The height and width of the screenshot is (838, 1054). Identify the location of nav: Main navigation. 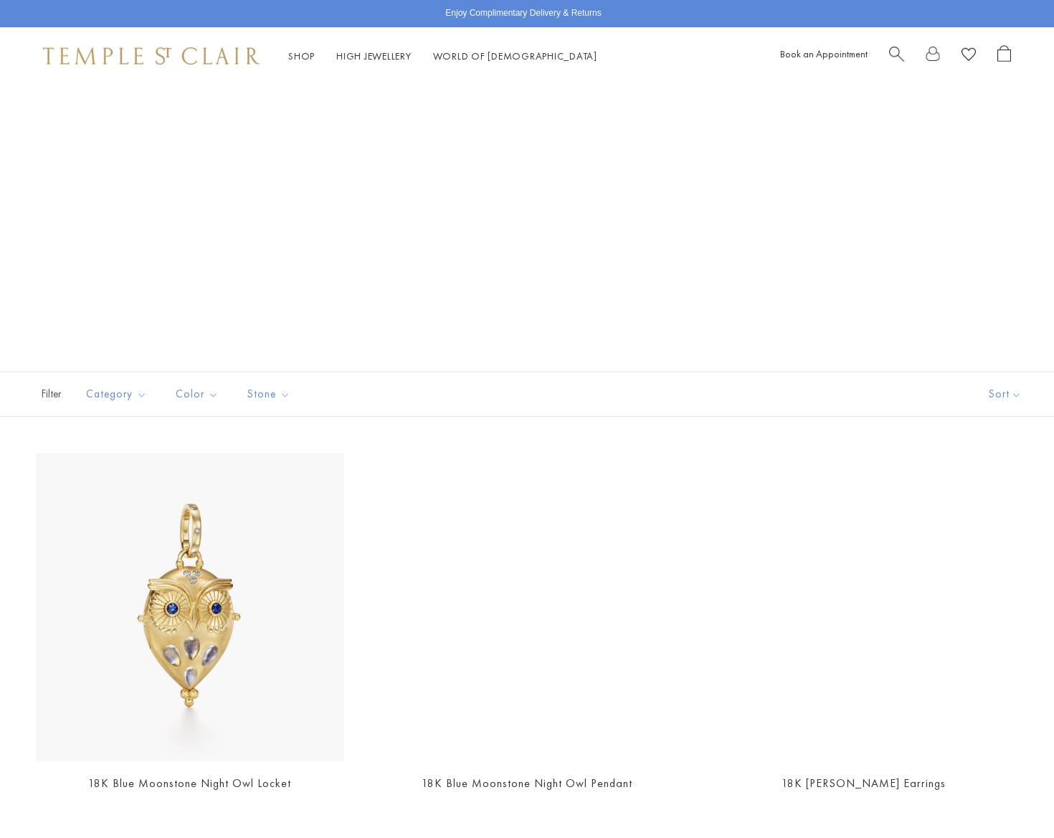
(443, 56).